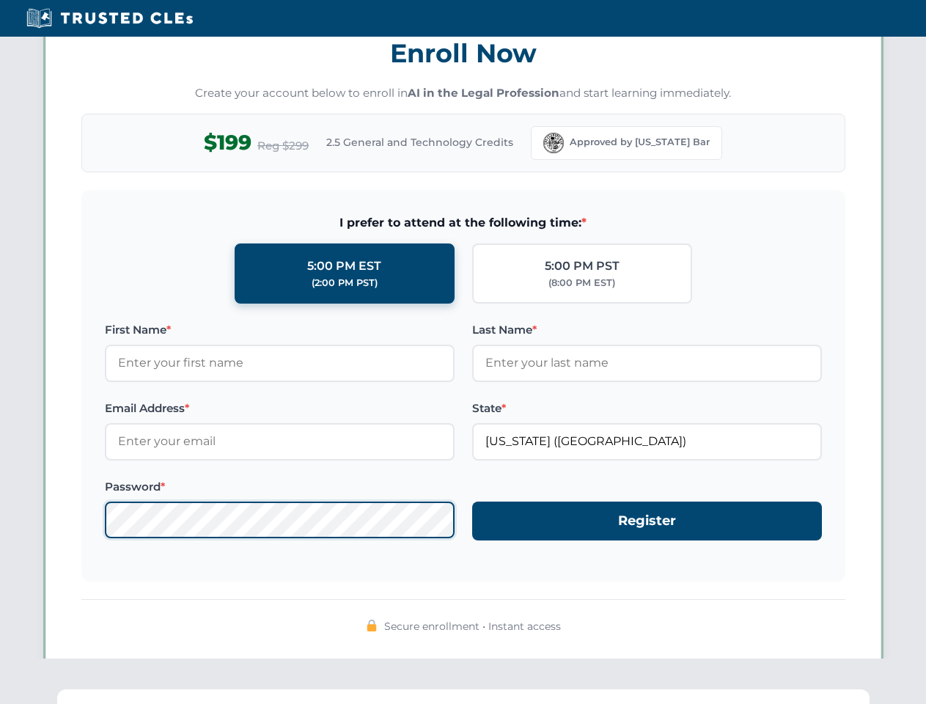 This screenshot has height=704, width=926. What do you see at coordinates (279, 487) in the screenshot?
I see `label: Password` at bounding box center [279, 487].